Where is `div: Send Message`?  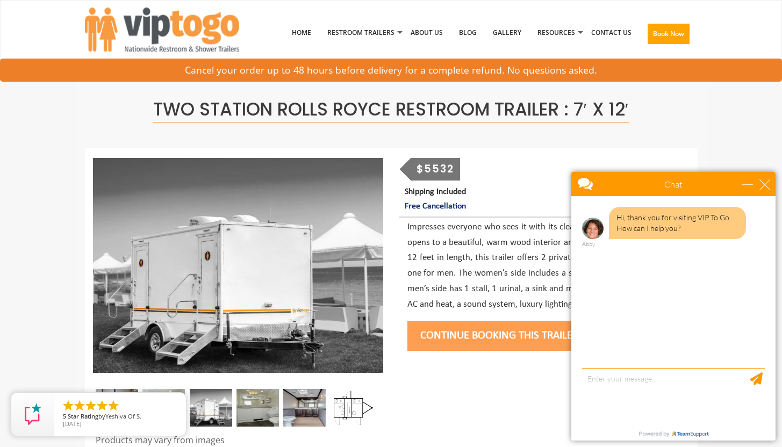 div: Send Message is located at coordinates (191, 213).